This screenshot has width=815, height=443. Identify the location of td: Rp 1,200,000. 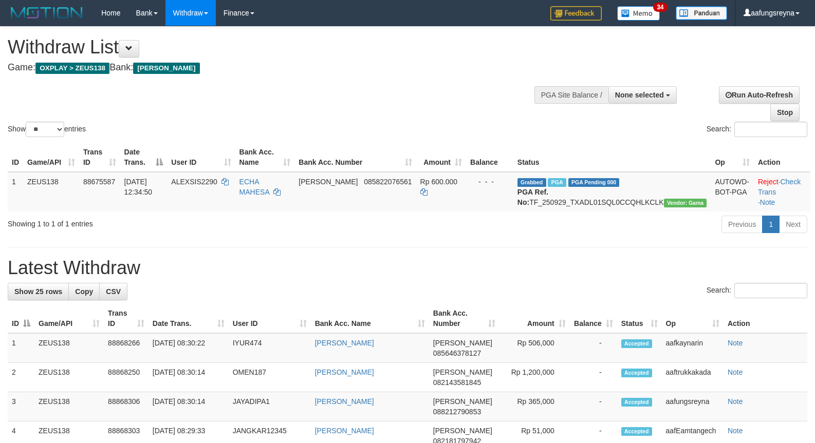
(534, 378).